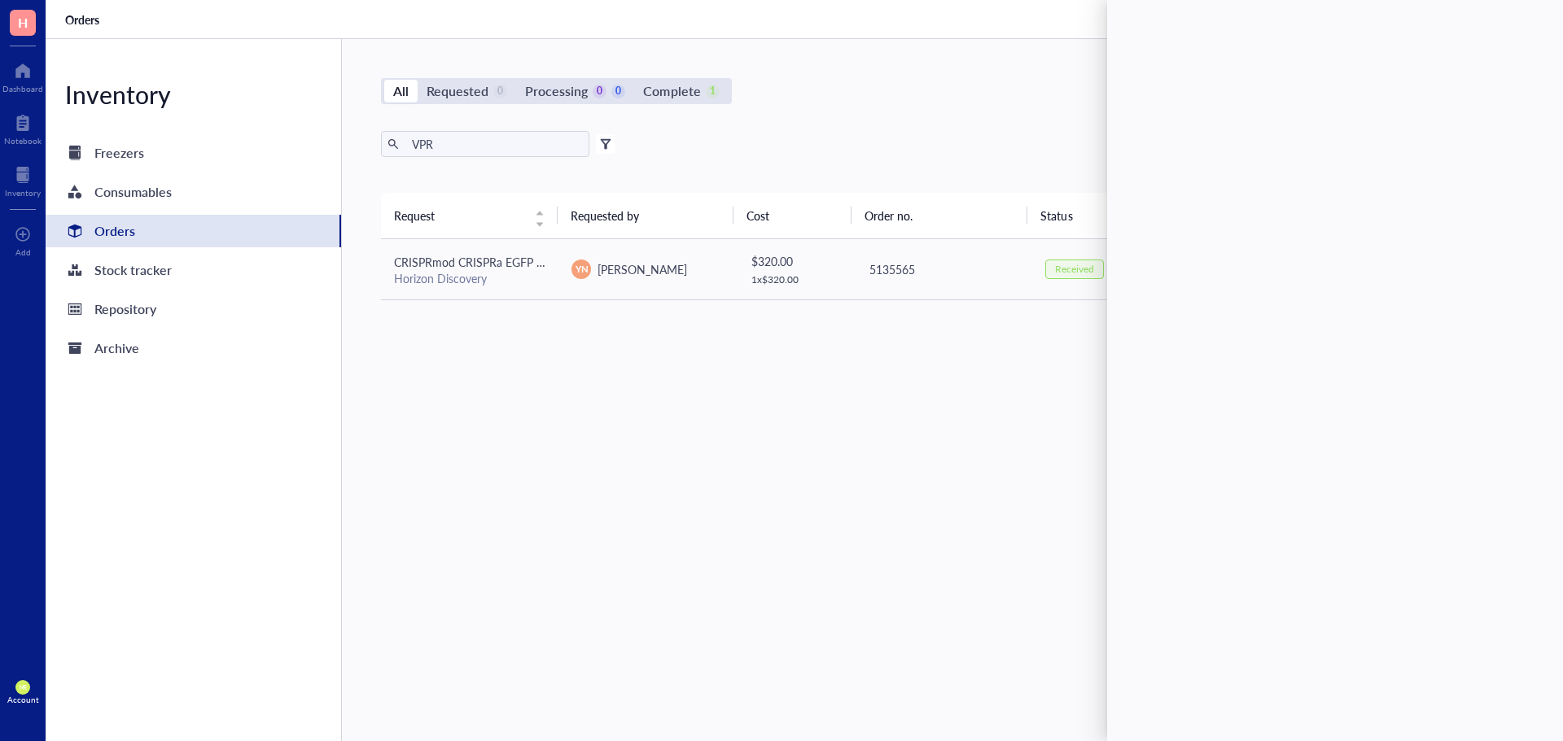 The image size is (1563, 741). Describe the element at coordinates (797, 261) in the screenshot. I see `div: $ 320.00` at that location.